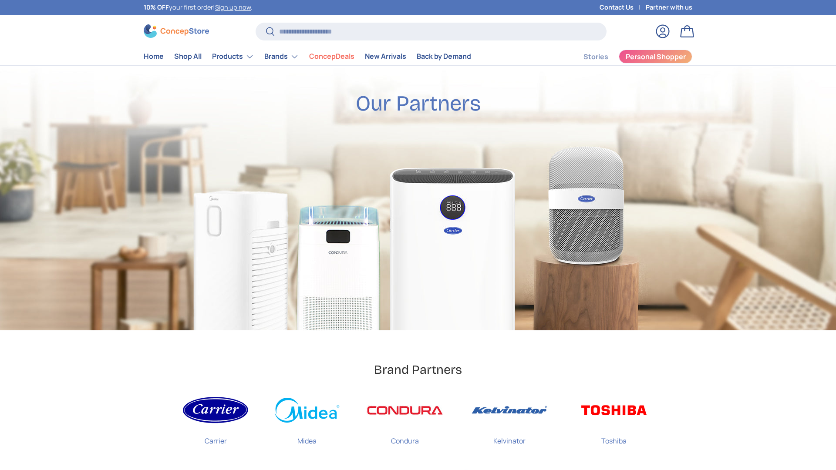 This screenshot has height=470, width=836. Describe the element at coordinates (656, 57) in the screenshot. I see `span: Personal Shopper` at that location.